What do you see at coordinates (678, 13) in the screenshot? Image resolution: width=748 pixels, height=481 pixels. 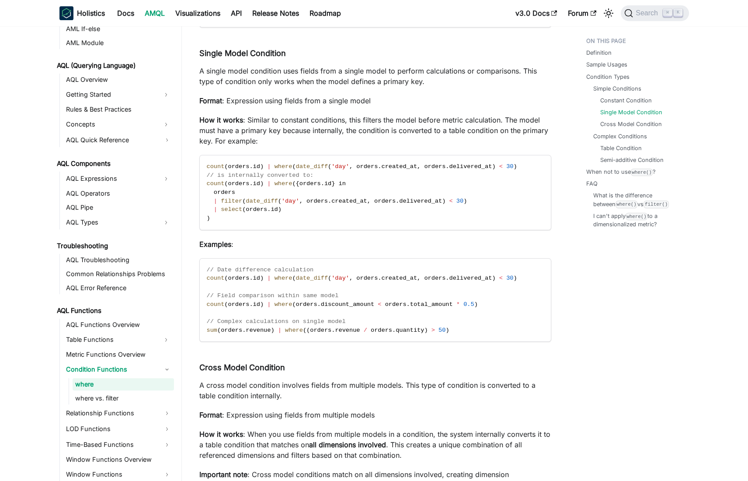 I see `kbd: K` at bounding box center [678, 13].